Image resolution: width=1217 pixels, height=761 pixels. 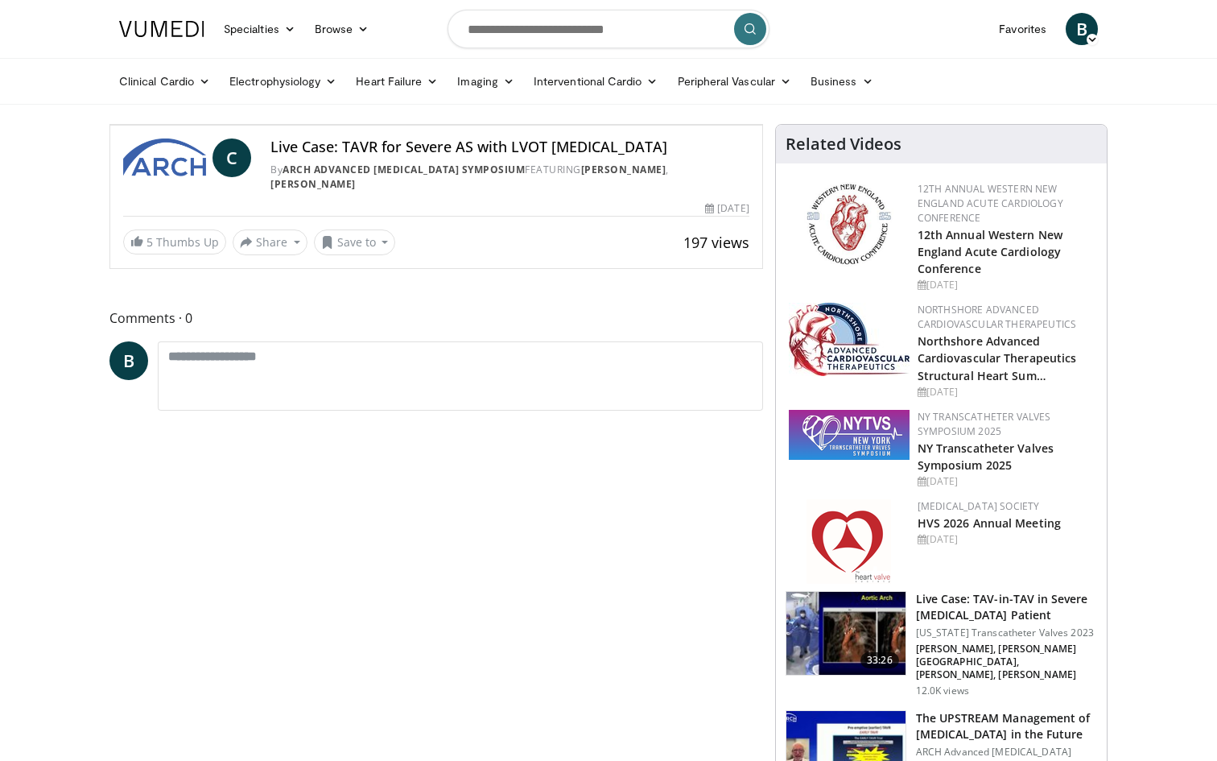 I want to click on p: 12.0K views, so click(x=942, y=690).